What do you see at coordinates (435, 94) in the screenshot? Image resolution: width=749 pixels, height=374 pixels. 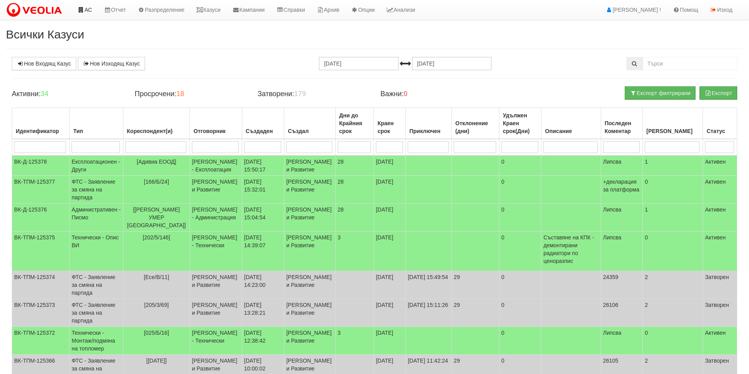 I see `h4: Важни:` at bounding box center [435, 94].